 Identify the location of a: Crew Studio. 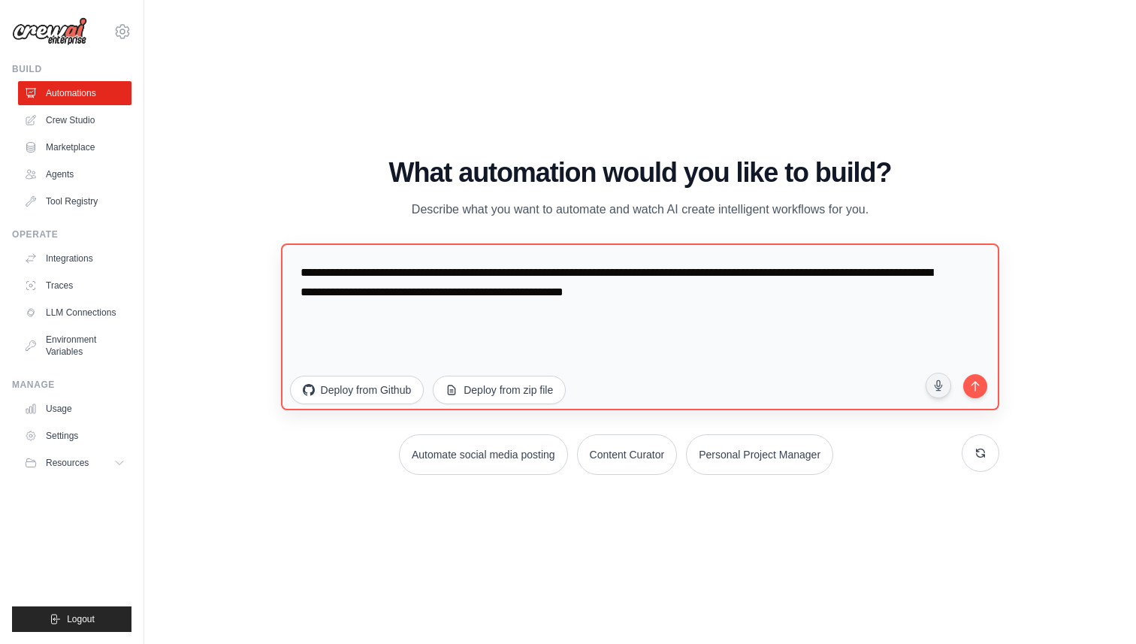
(74, 120).